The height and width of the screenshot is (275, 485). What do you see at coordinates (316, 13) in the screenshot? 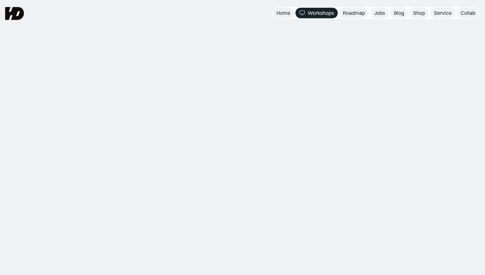
I see `a: Workshops` at bounding box center [316, 13].